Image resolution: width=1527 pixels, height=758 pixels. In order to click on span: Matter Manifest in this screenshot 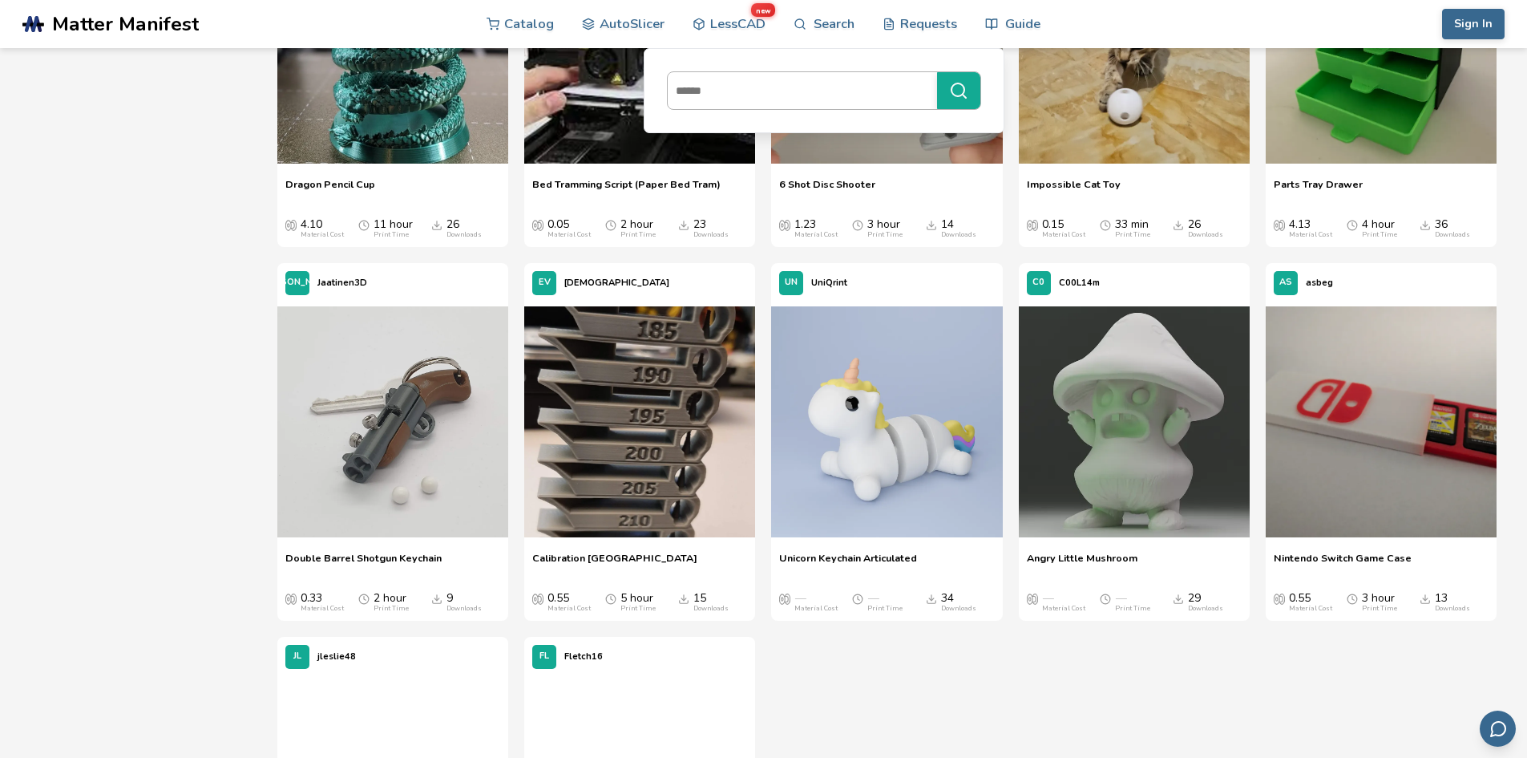, I will do `click(125, 24)`.